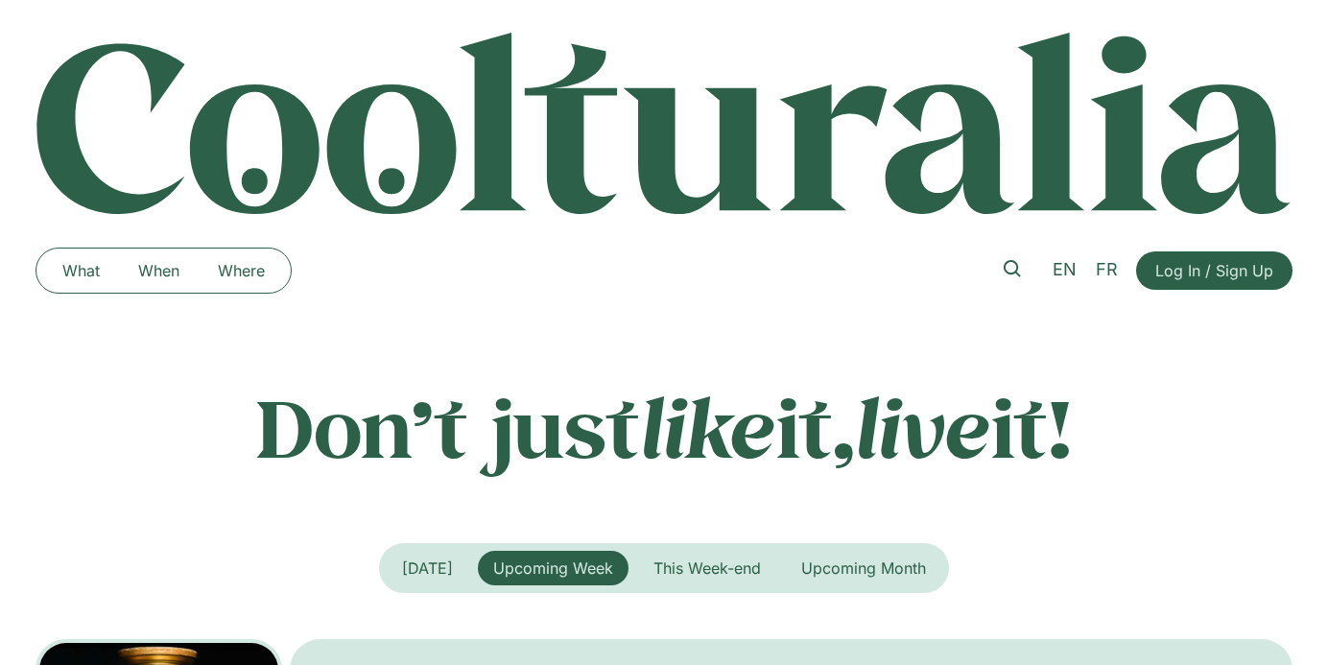 The height and width of the screenshot is (665, 1328). What do you see at coordinates (707, 568) in the screenshot?
I see `span: This Week-end` at bounding box center [707, 568].